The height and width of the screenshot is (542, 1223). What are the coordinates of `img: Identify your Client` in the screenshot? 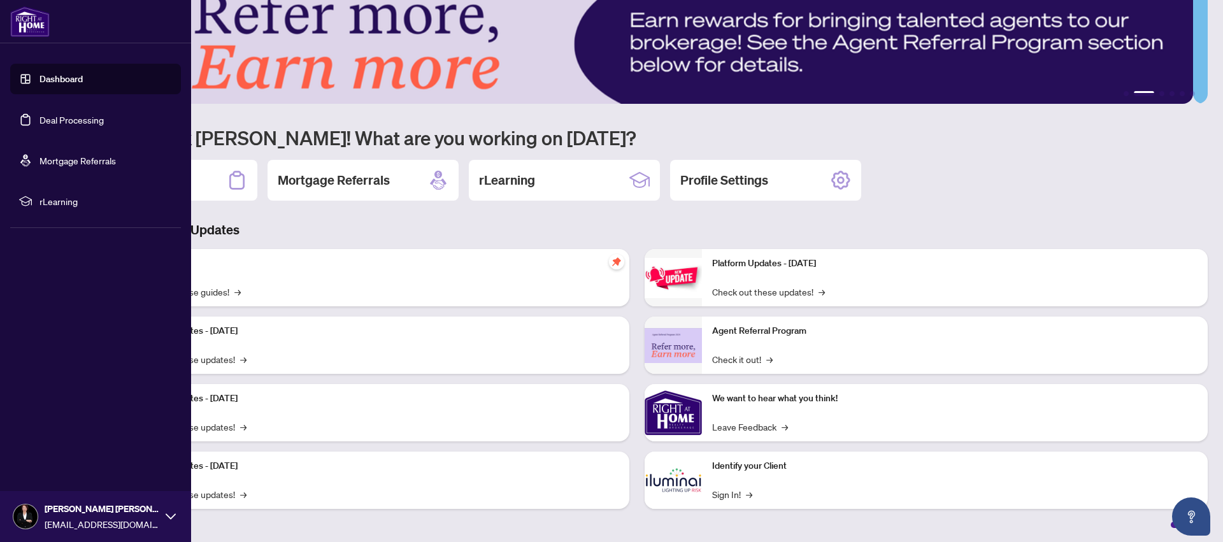 It's located at (673, 480).